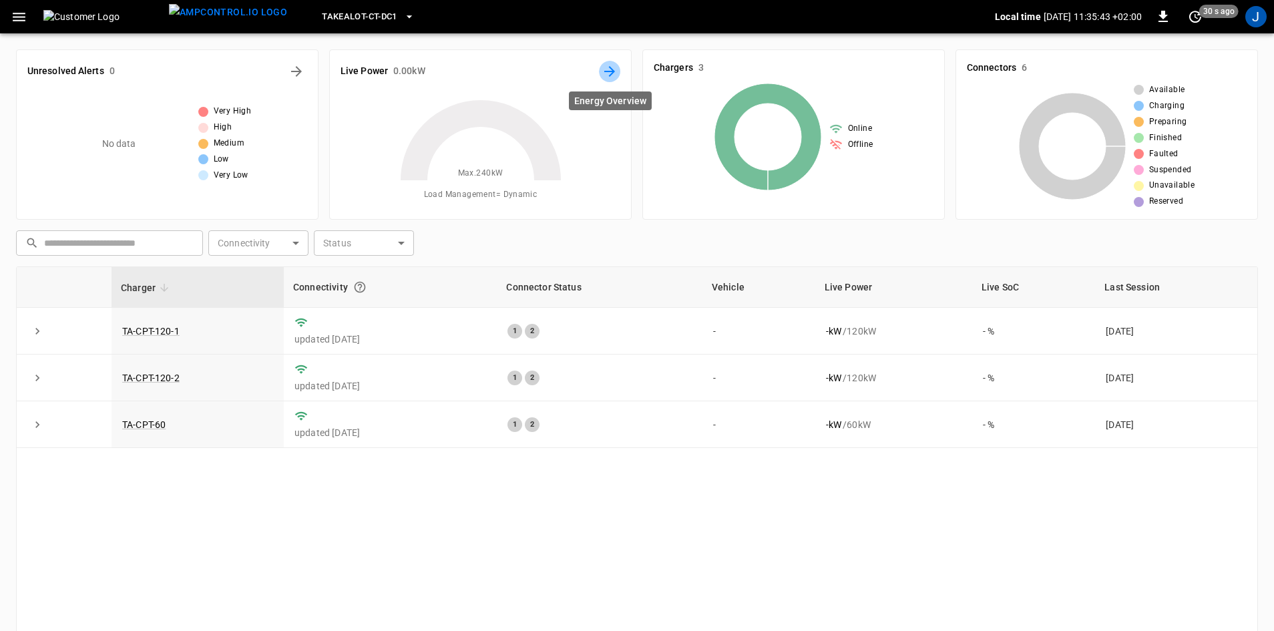 This screenshot has height=631, width=1274. What do you see at coordinates (600, 287) in the screenshot?
I see `th: Connector Status` at bounding box center [600, 287].